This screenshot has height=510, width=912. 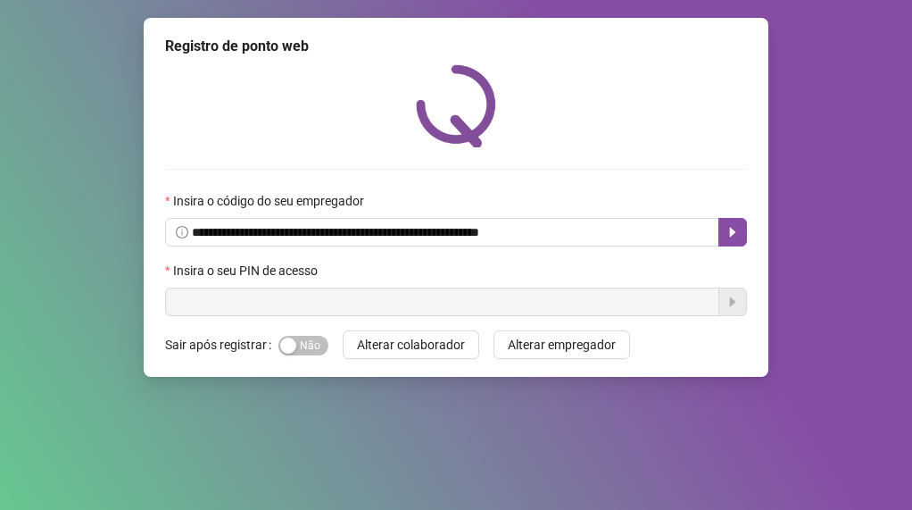 What do you see at coordinates (456, 46) in the screenshot?
I see `div: Registro de ponto web` at bounding box center [456, 46].